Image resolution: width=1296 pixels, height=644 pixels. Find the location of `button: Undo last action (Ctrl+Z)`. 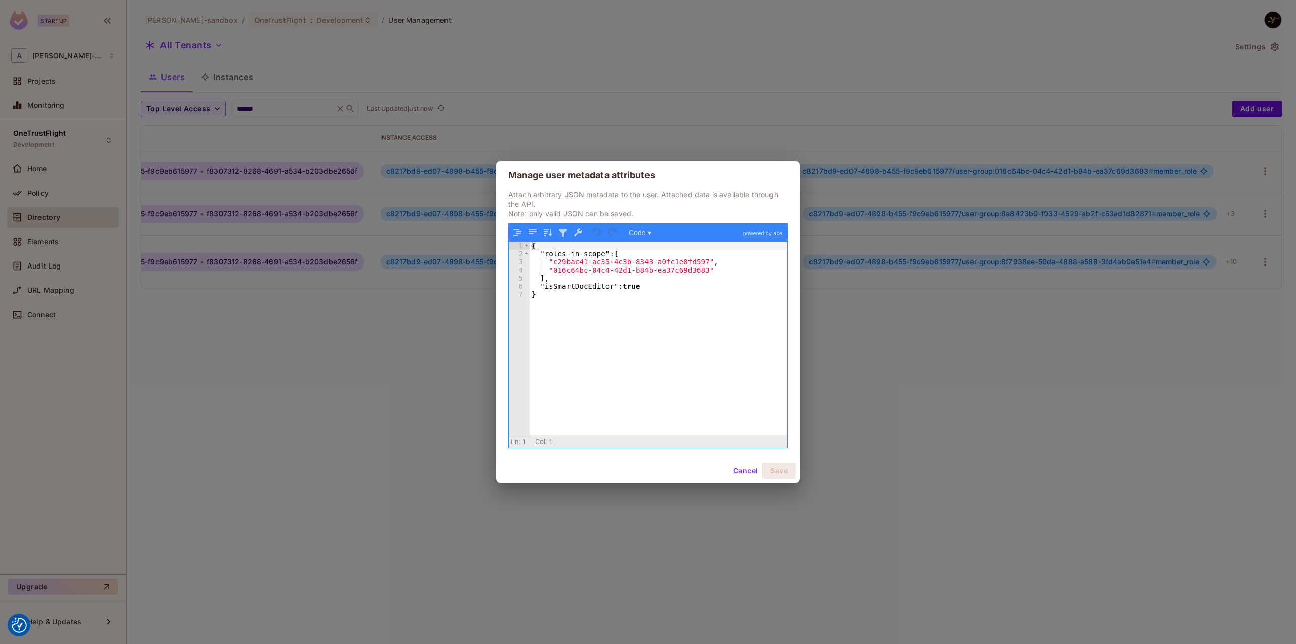

button: Undo last action (Ctrl+Z) is located at coordinates (598, 232).